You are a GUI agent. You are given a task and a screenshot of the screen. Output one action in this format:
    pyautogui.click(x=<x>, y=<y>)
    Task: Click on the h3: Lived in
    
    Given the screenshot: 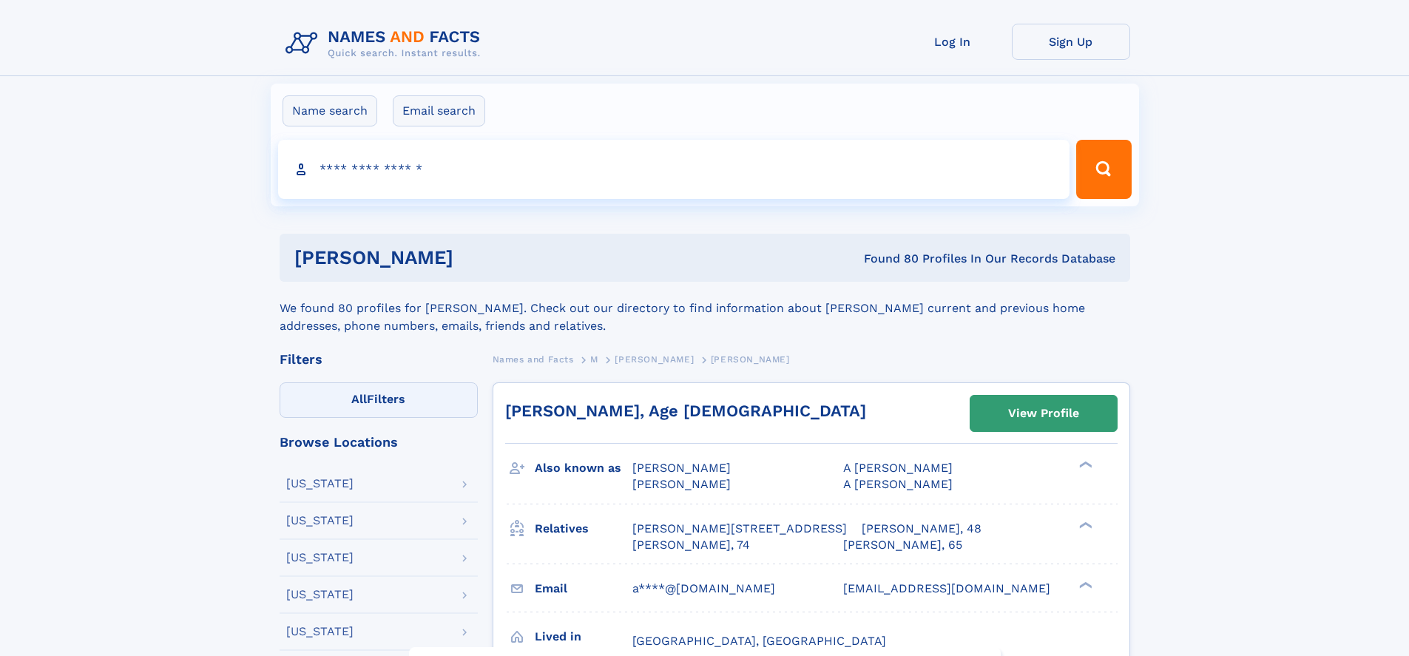 What is the action you would take?
    pyautogui.click(x=584, y=637)
    